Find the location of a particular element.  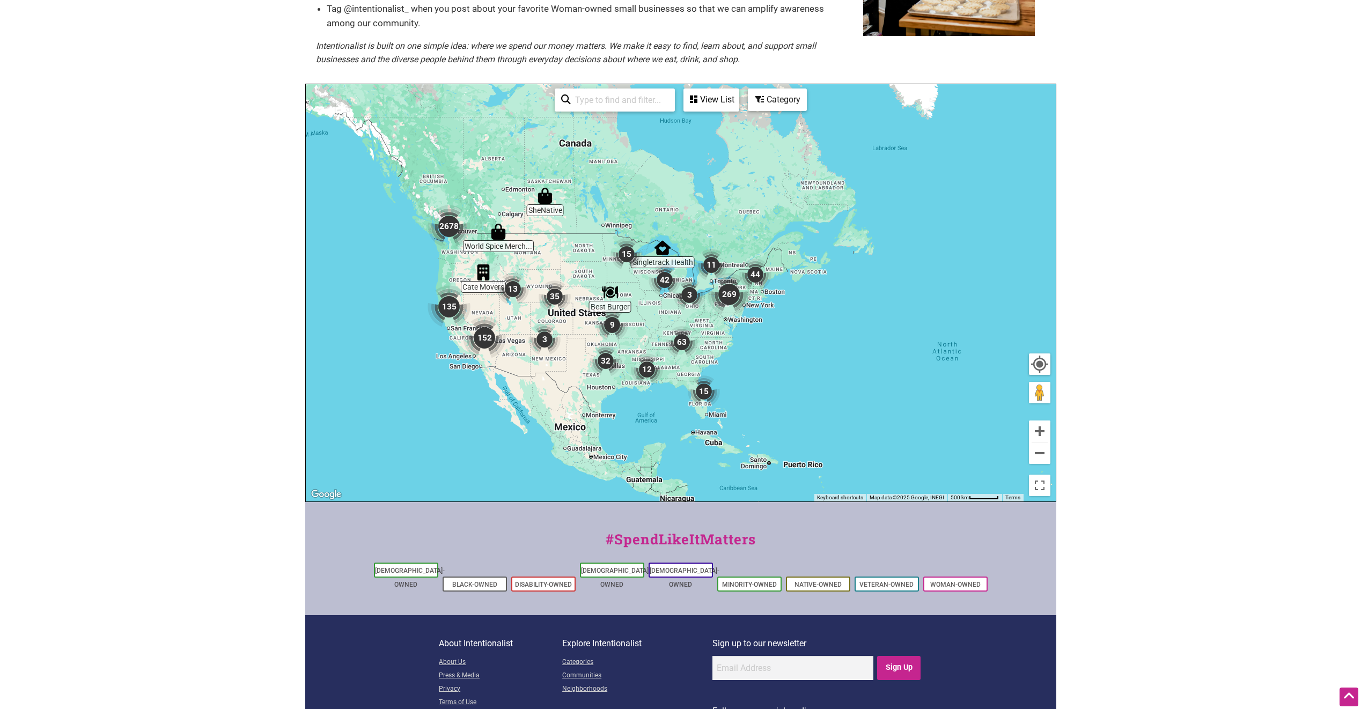

div: 44 is located at coordinates (755, 275).